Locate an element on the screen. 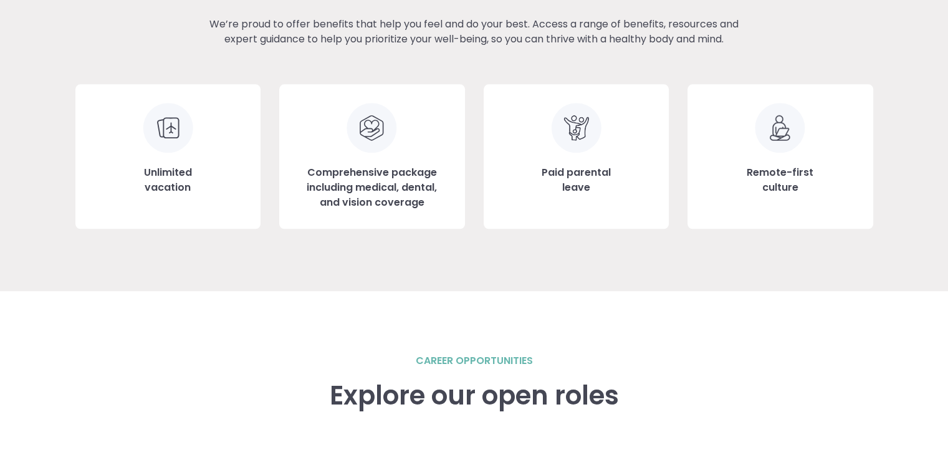  h3: Comprehensive package including medical, dental, and vision coverage is located at coordinates (371, 188).